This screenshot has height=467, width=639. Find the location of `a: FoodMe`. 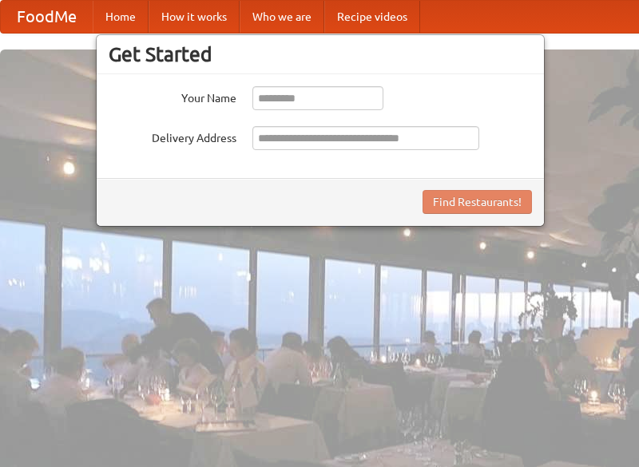

a: FoodMe is located at coordinates (46, 17).